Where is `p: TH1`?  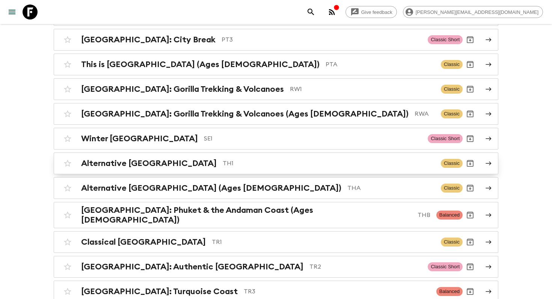
p: TH1 is located at coordinates (328, 164).